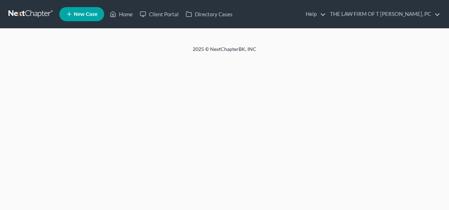 The image size is (449, 210). What do you see at coordinates (159, 14) in the screenshot?
I see `a: Client Portal` at bounding box center [159, 14].